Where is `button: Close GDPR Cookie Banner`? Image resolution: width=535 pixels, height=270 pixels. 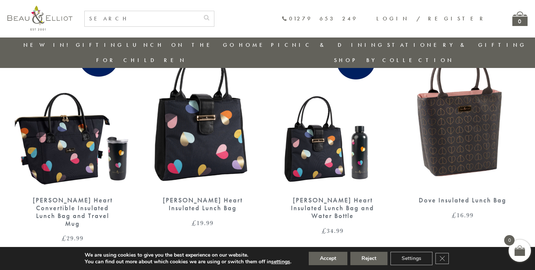
button: Close GDPR Cookie Banner is located at coordinates (442, 259).